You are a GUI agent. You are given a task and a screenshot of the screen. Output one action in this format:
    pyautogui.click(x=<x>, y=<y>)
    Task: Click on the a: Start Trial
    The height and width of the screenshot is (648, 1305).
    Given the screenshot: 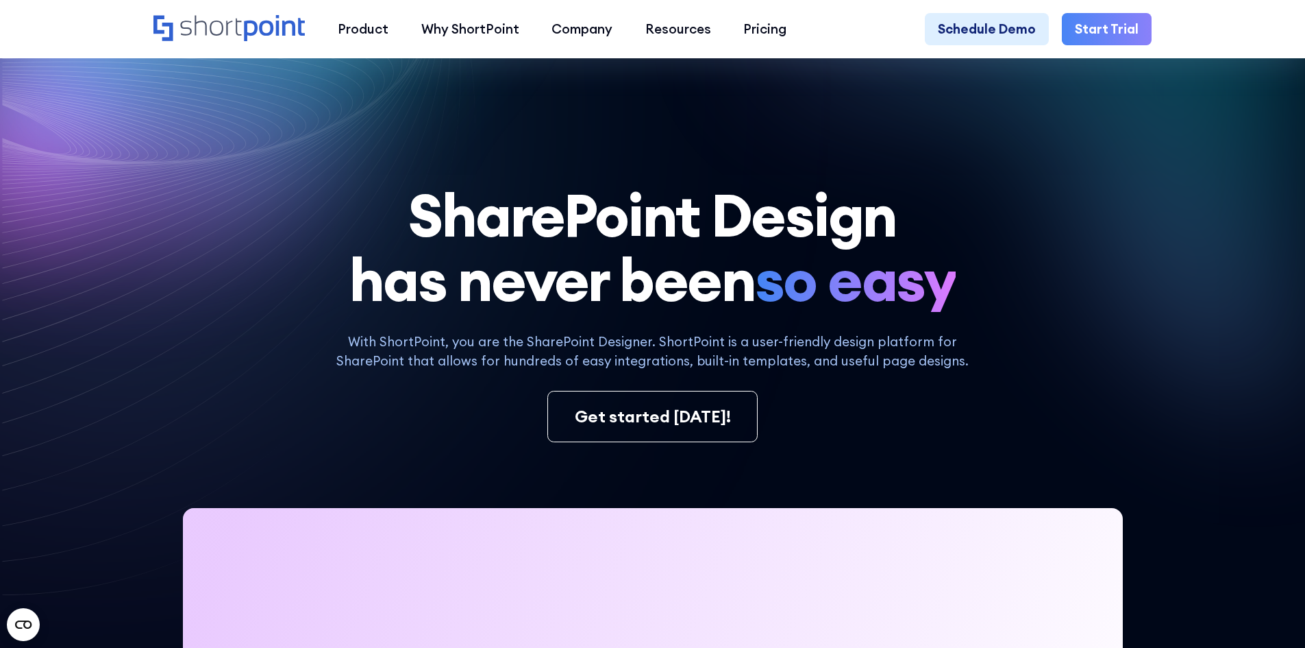 What is the action you would take?
    pyautogui.click(x=1107, y=29)
    